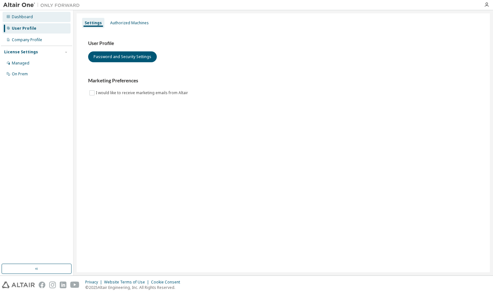 Image resolution: width=493 pixels, height=294 pixels. I want to click on img: facebook.svg, so click(42, 285).